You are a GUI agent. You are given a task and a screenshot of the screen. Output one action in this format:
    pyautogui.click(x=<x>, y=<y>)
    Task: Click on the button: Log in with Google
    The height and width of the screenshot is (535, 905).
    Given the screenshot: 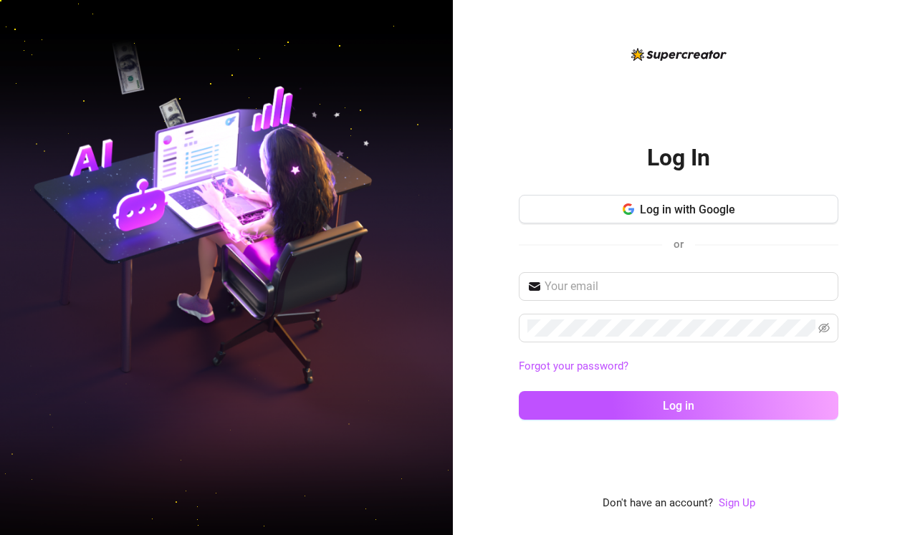 What is the action you would take?
    pyautogui.click(x=679, y=209)
    